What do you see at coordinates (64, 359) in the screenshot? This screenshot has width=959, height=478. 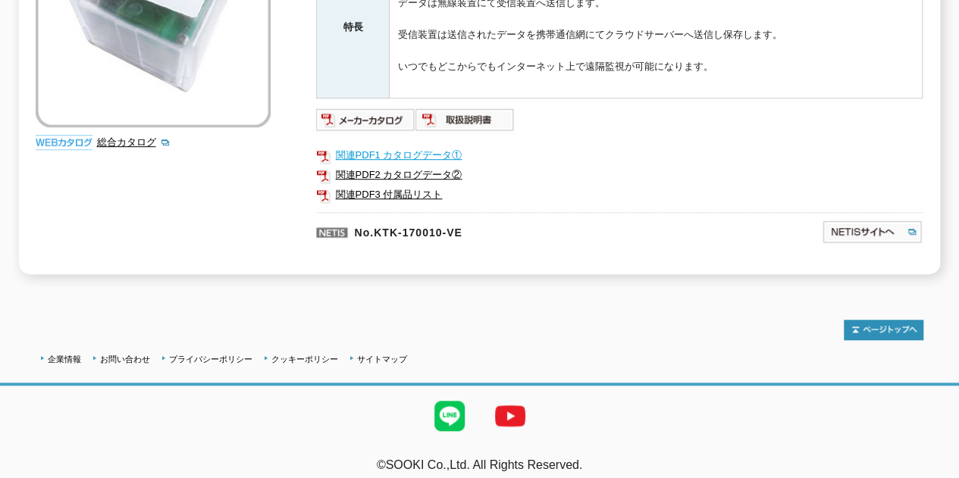 I see `a: 企業情報` at bounding box center [64, 359].